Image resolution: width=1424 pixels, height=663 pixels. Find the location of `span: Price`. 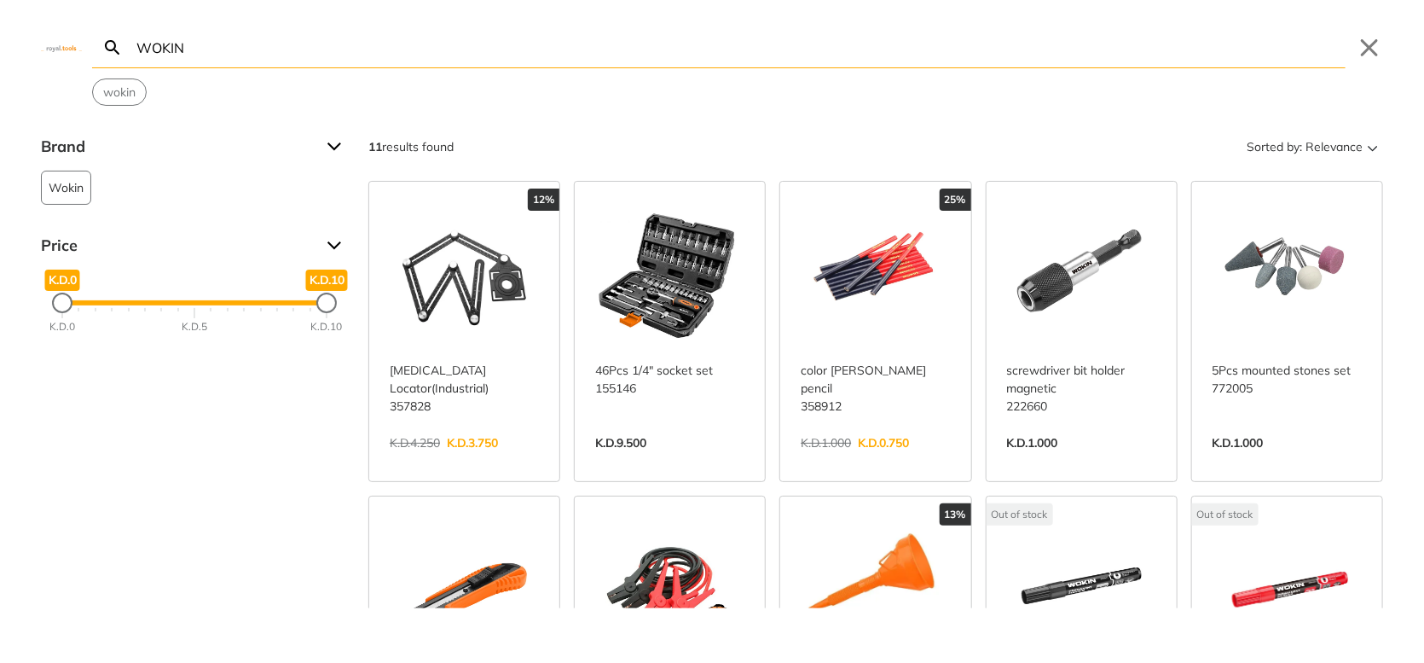

span: Price is located at coordinates (177, 246).